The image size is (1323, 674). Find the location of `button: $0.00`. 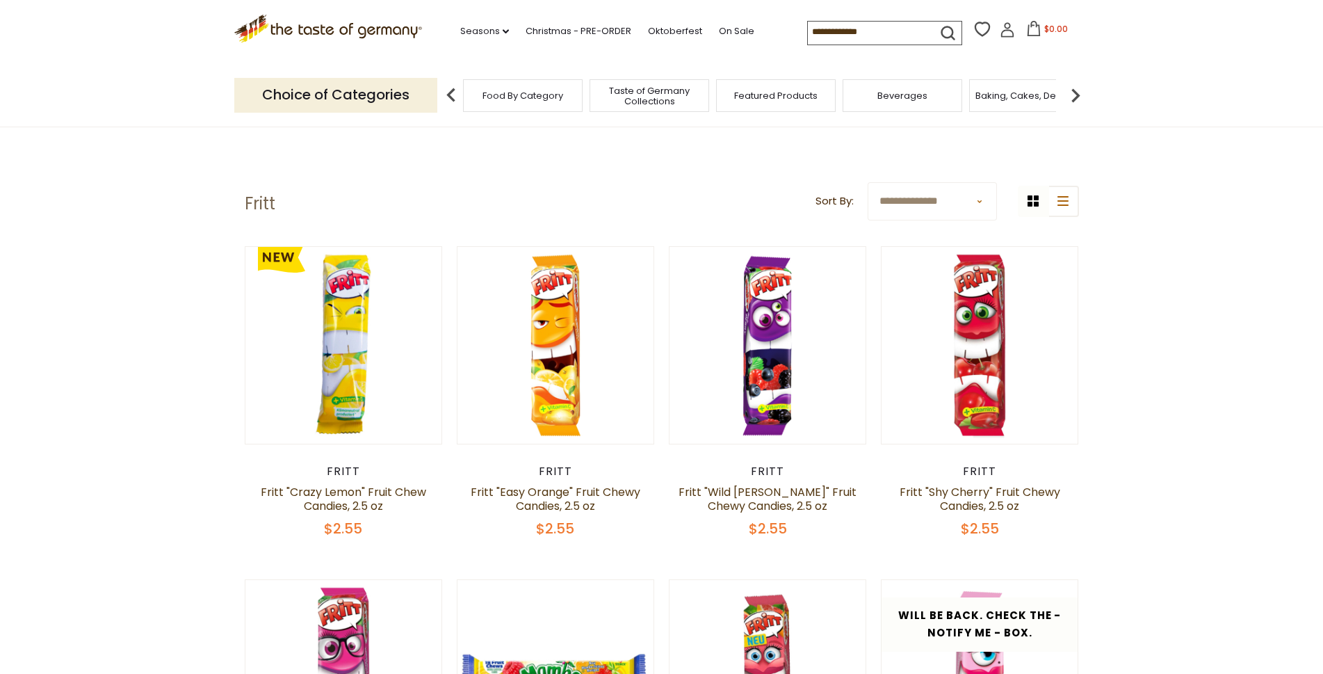

button: $0.00 is located at coordinates (1047, 31).